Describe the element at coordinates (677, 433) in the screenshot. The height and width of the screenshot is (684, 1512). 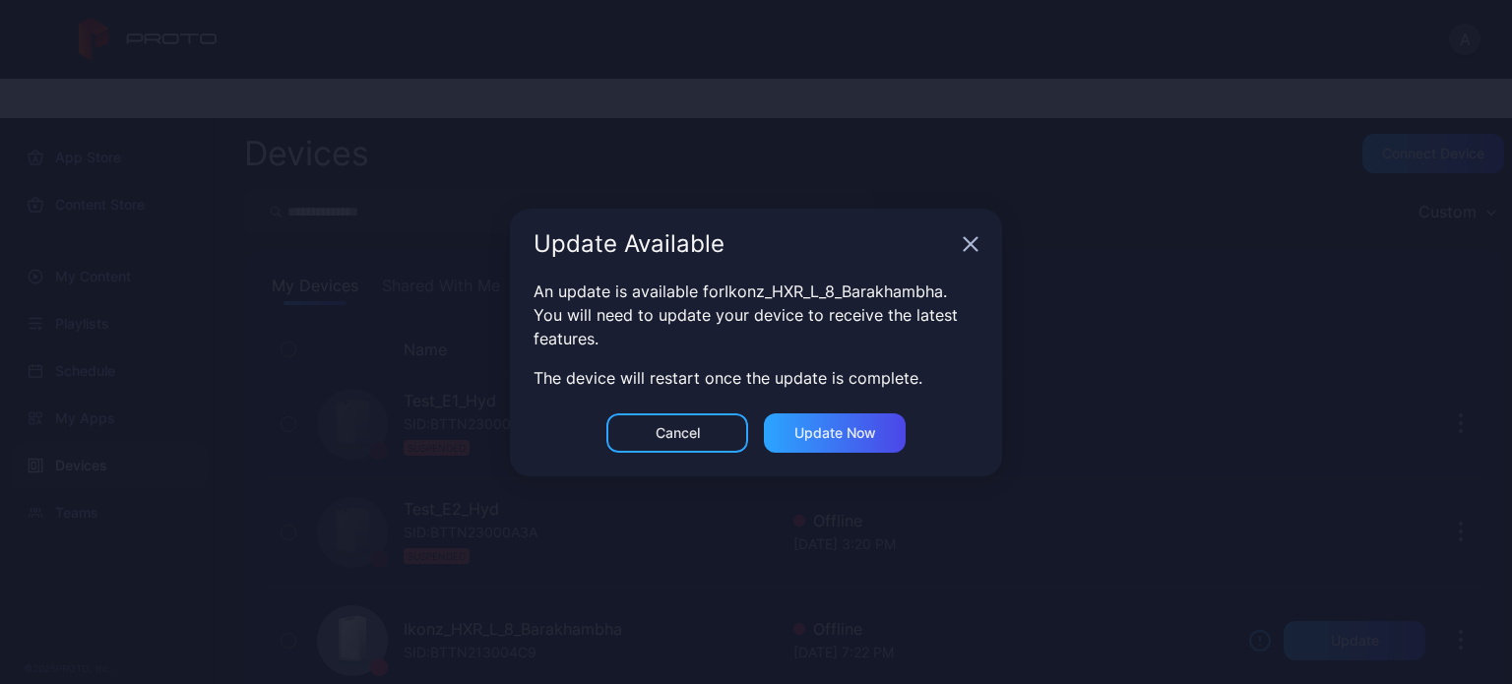
I see `button: Cancel` at that location.